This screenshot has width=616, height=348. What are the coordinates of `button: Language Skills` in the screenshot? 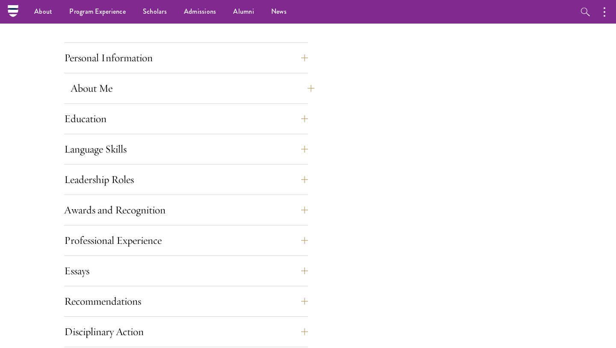 It's located at (186, 149).